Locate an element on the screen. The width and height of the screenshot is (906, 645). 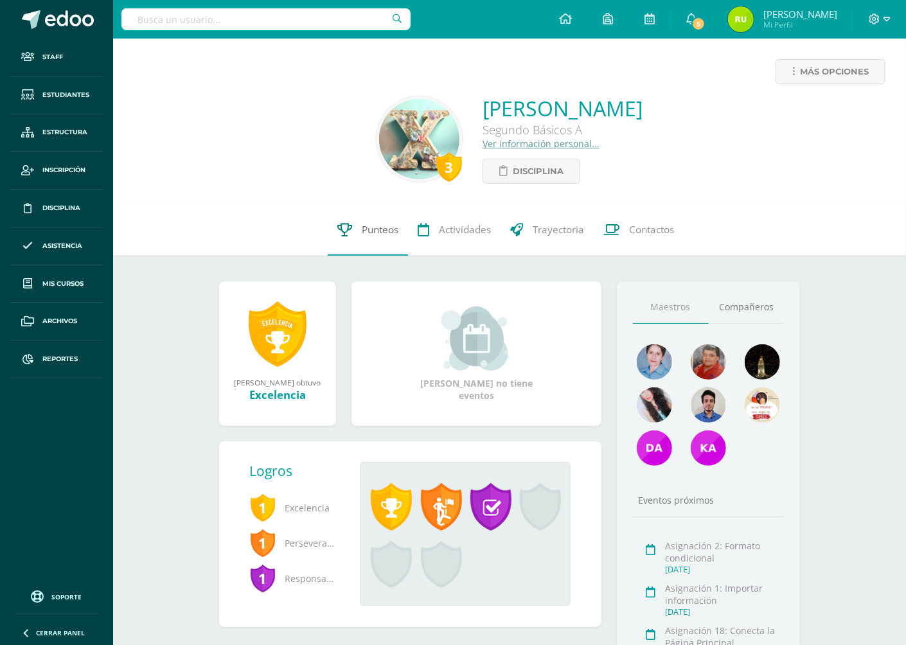
span: Responsabilidad is located at coordinates (295, 579).